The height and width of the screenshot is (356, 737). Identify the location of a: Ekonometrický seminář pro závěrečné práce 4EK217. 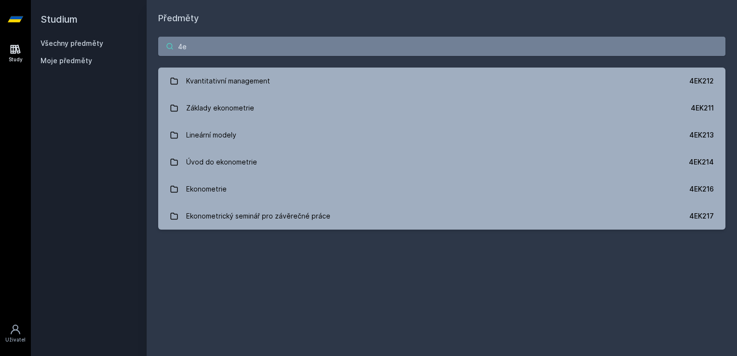
(442, 216).